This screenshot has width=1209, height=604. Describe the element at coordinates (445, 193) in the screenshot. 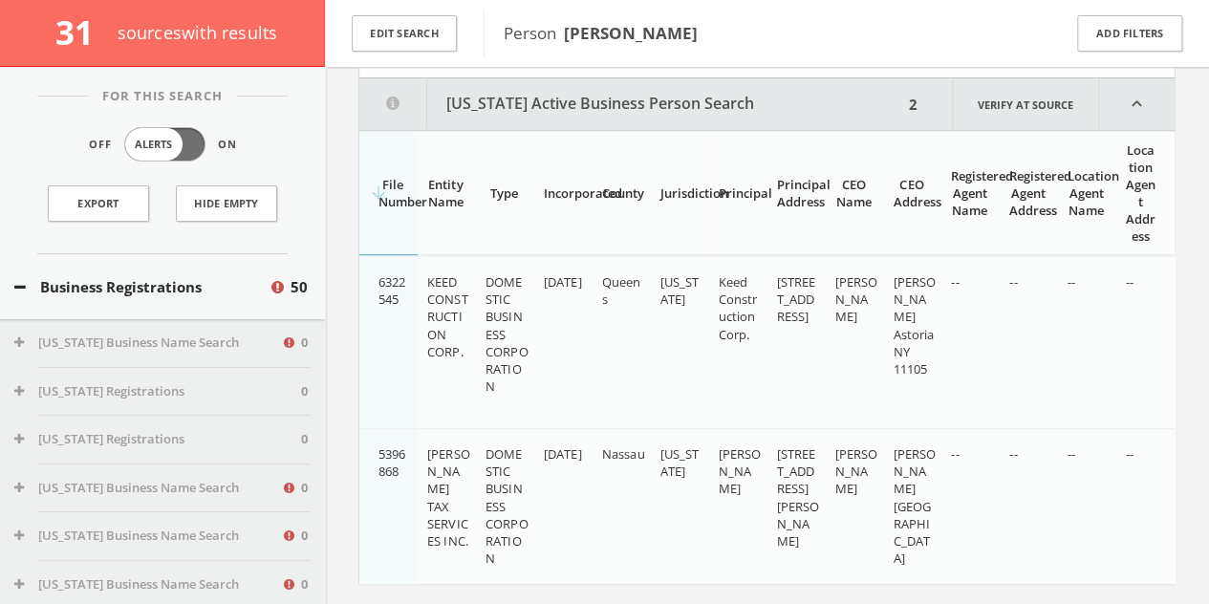

I see `div: Entity Name` at that location.